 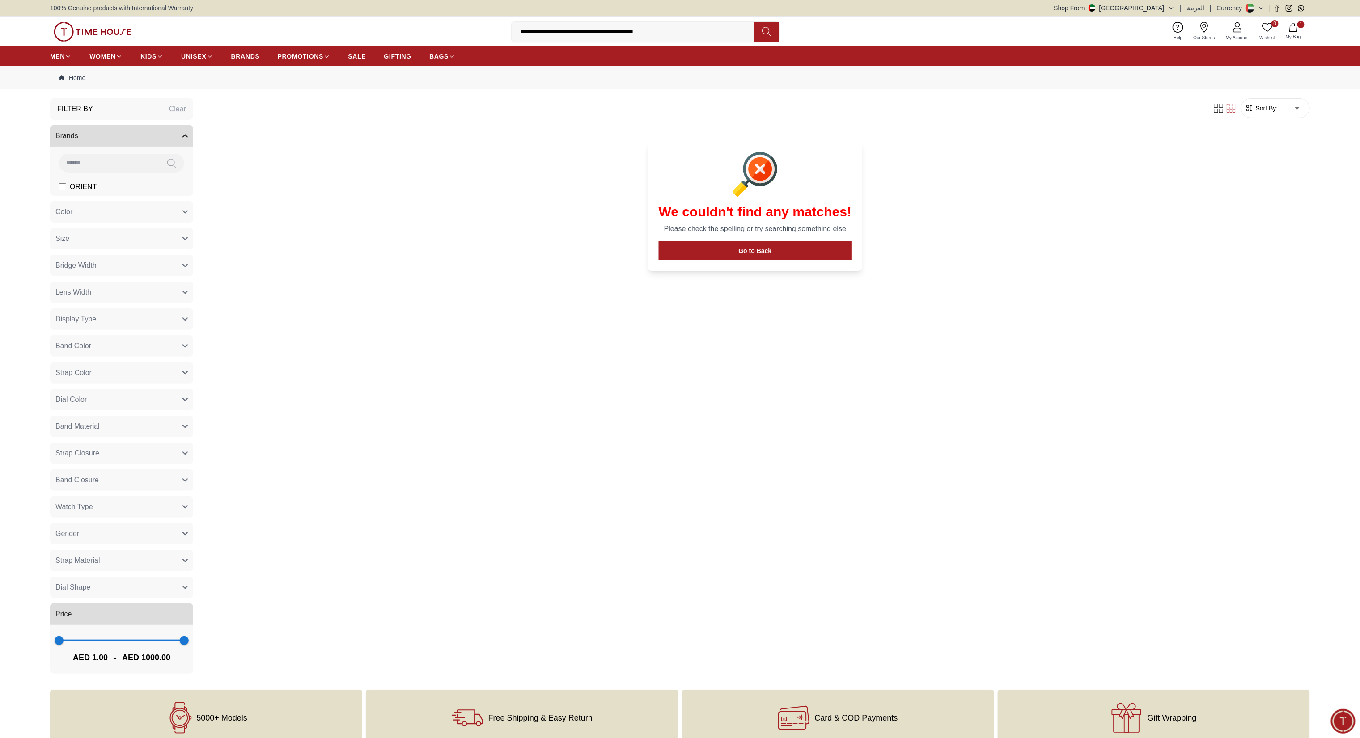 I want to click on div: Currency, so click(x=1231, y=8).